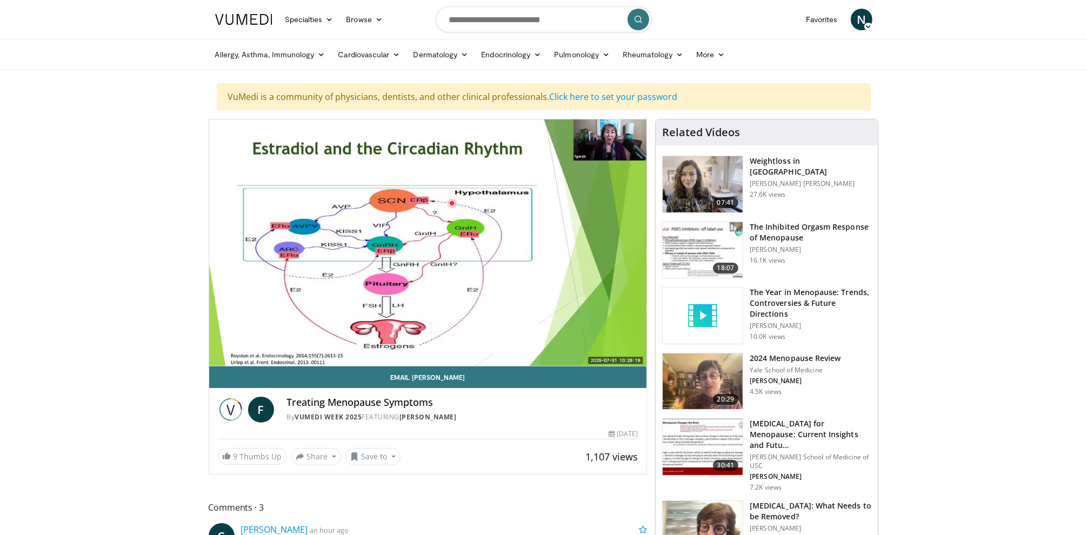  What do you see at coordinates (710, 55) in the screenshot?
I see `a: More` at bounding box center [710, 55].